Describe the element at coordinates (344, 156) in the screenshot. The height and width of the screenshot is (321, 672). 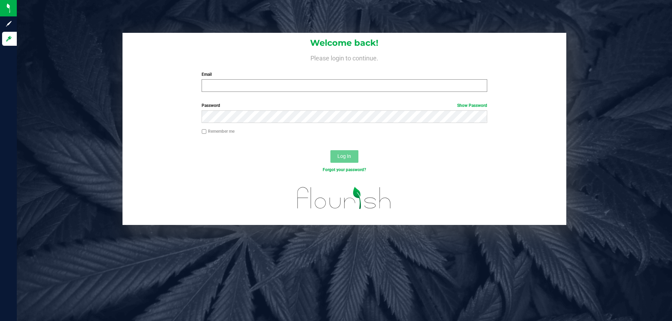
I see `span: Log In` at that location.